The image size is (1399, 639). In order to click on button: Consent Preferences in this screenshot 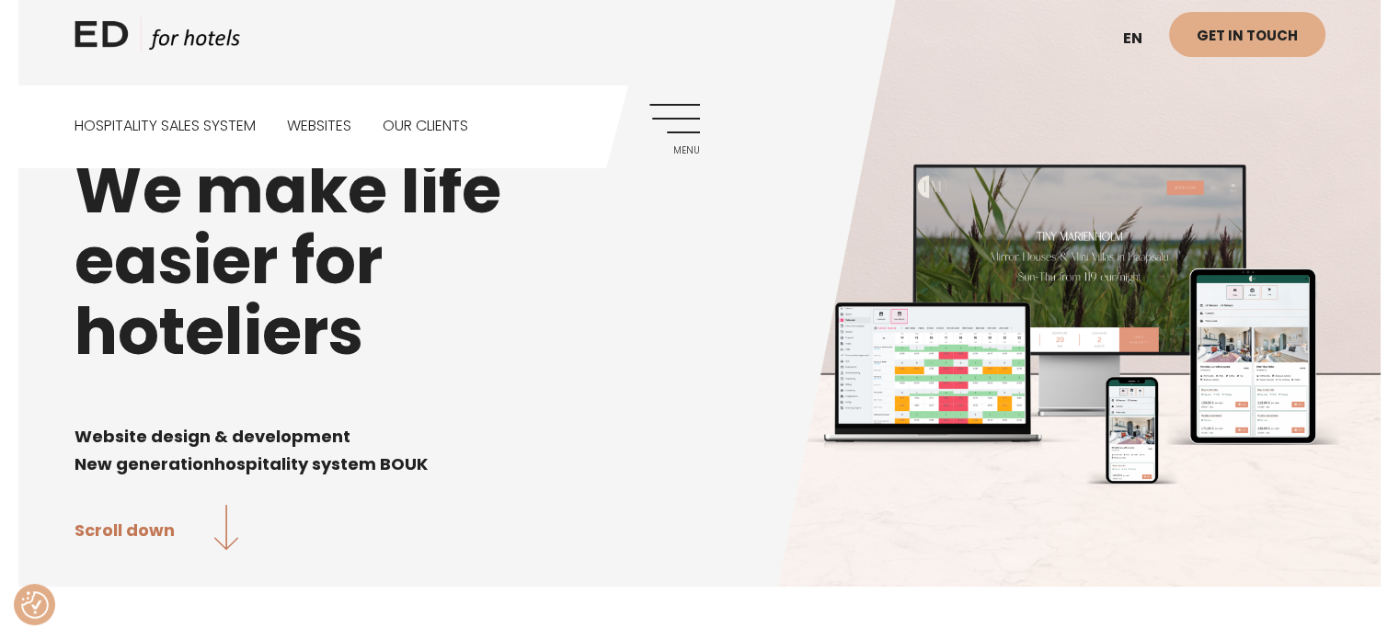, I will do `click(35, 605)`.